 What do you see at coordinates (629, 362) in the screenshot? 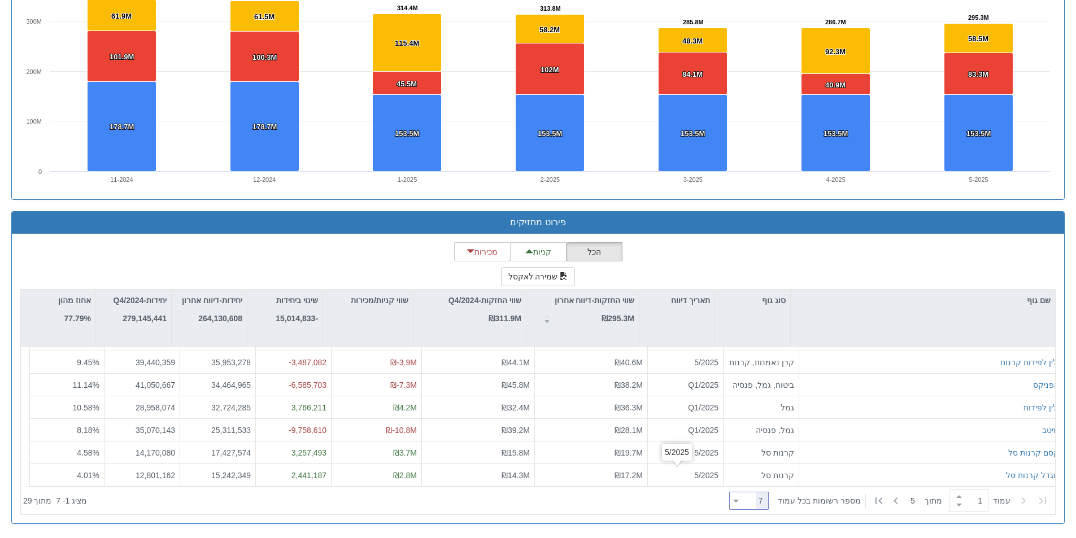
I see `span: ₪40.6M` at bounding box center [629, 362].